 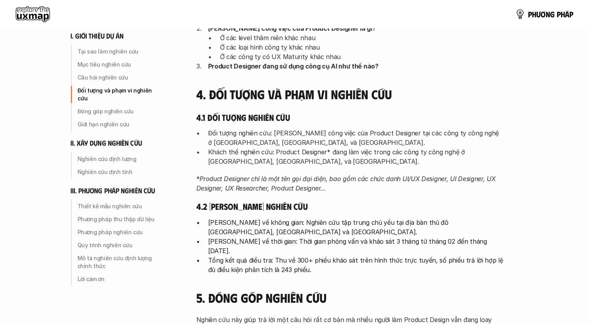 What do you see at coordinates (553, 14) in the screenshot?
I see `span: g` at bounding box center [553, 14].